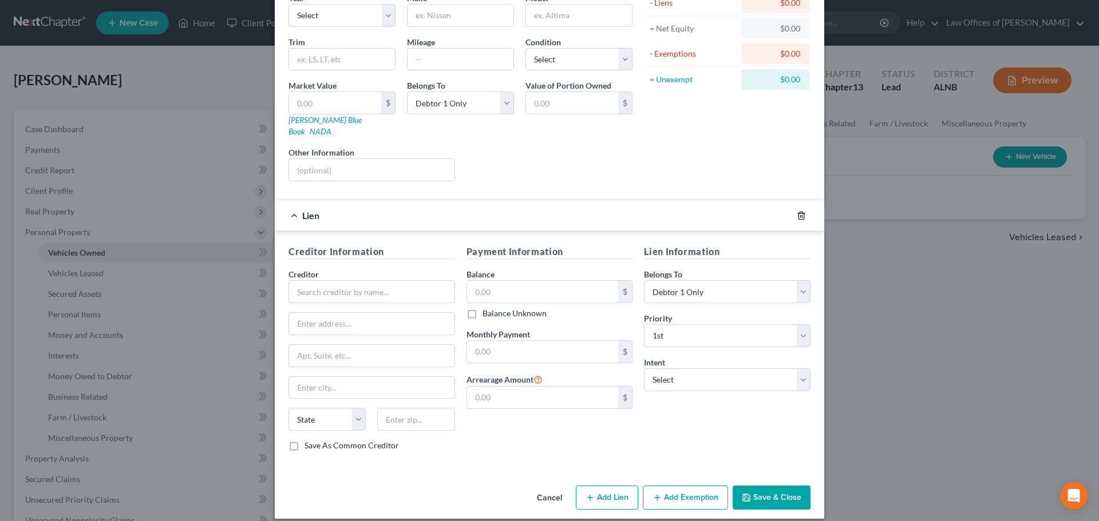 The height and width of the screenshot is (521, 1099). What do you see at coordinates (568, 85) in the screenshot?
I see `label: Value of Portion Owned` at bounding box center [568, 85].